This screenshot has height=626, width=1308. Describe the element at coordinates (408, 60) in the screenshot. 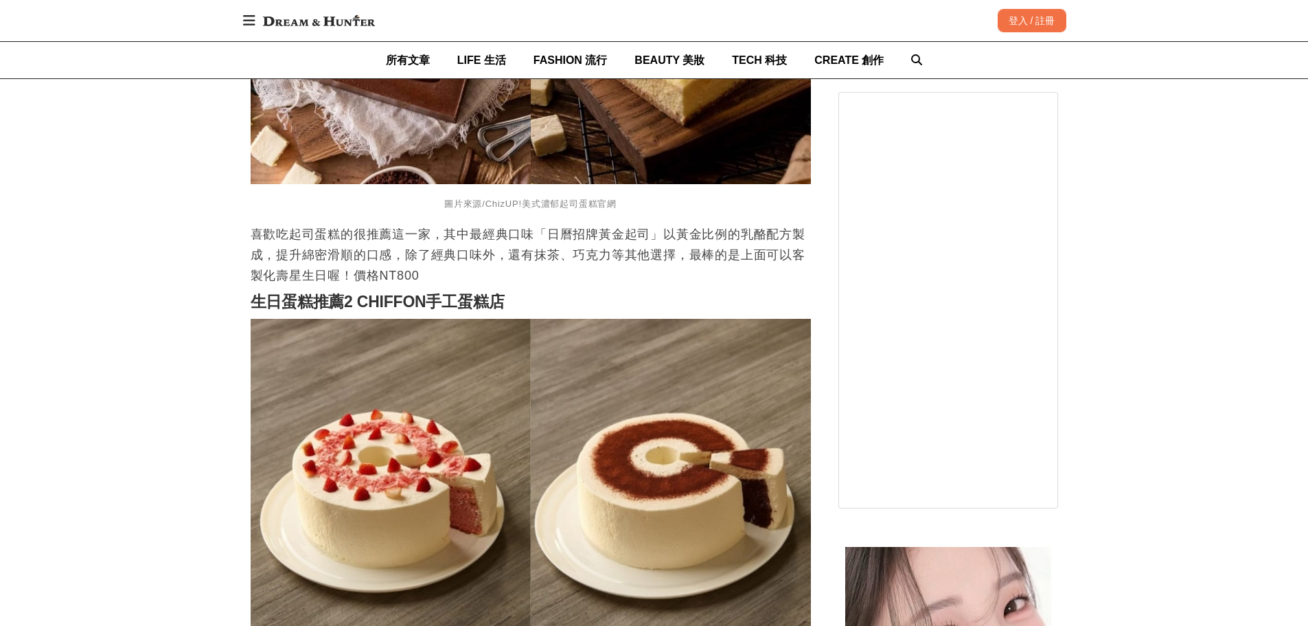

I see `span: 所有文章` at that location.